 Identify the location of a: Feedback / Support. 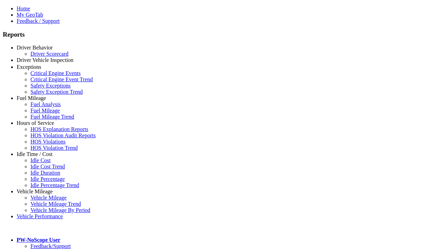
(38, 21).